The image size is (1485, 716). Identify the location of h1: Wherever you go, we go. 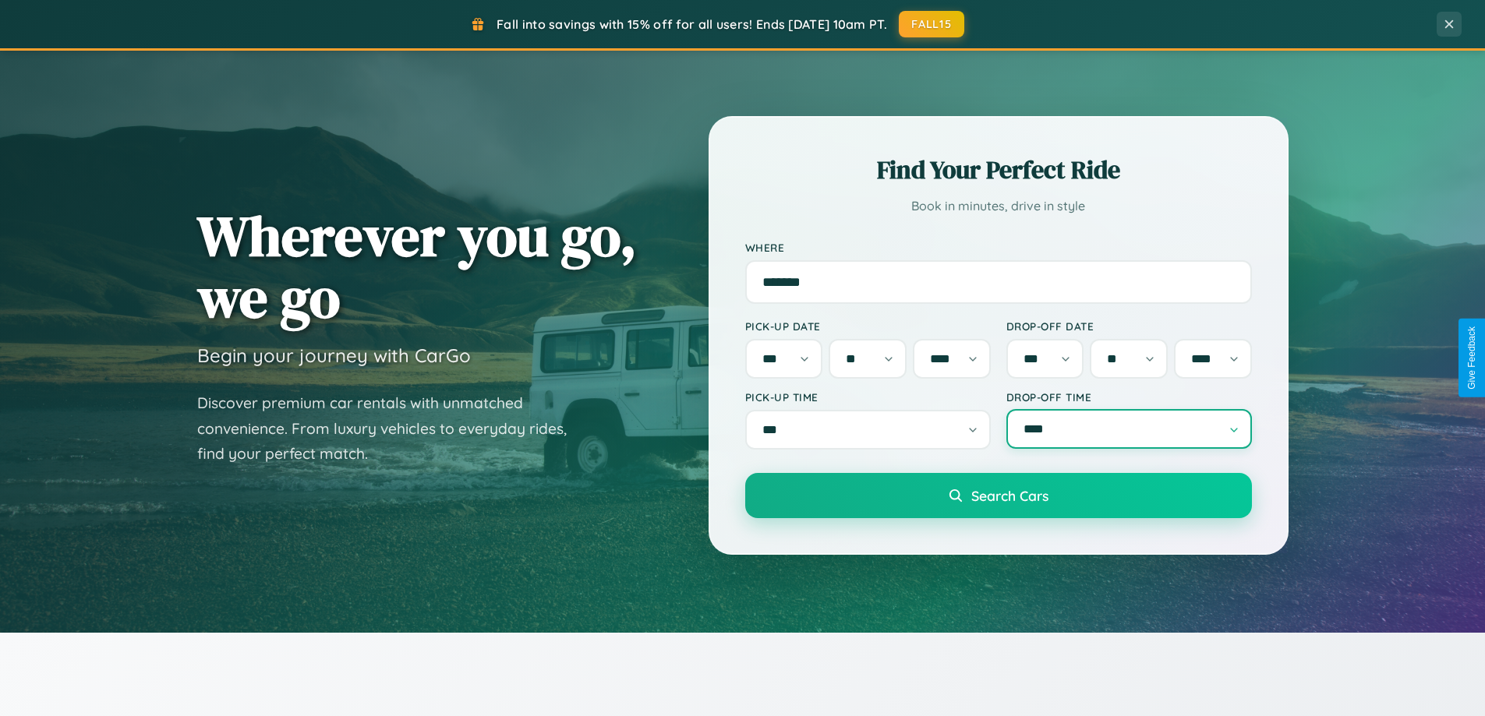
(417, 267).